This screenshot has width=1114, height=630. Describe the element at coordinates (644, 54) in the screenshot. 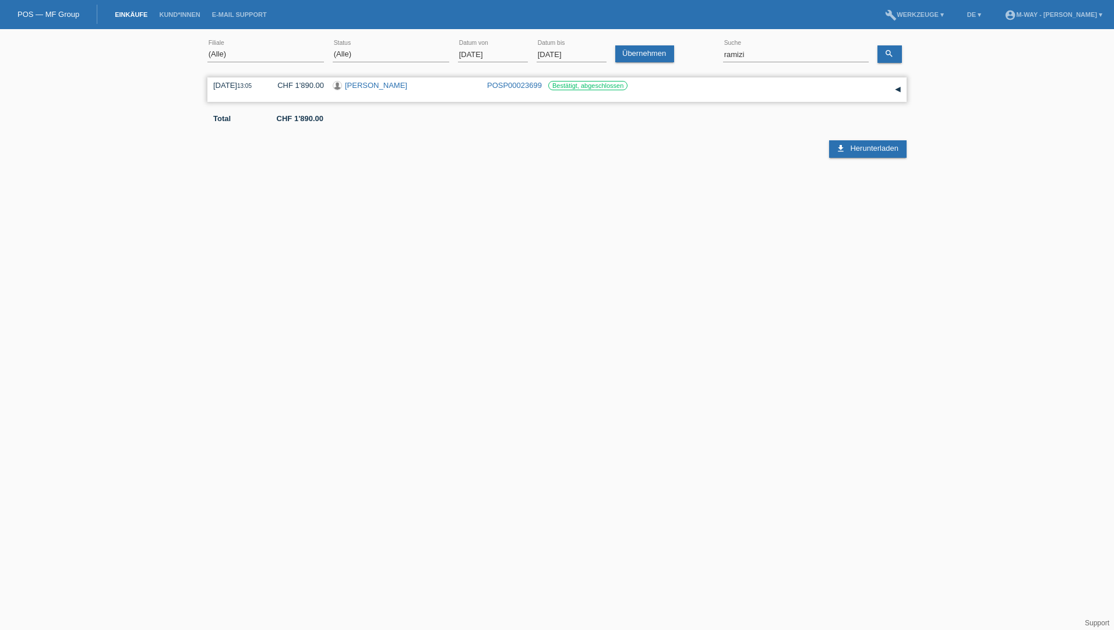

I see `a: Übernehmen` at that location.